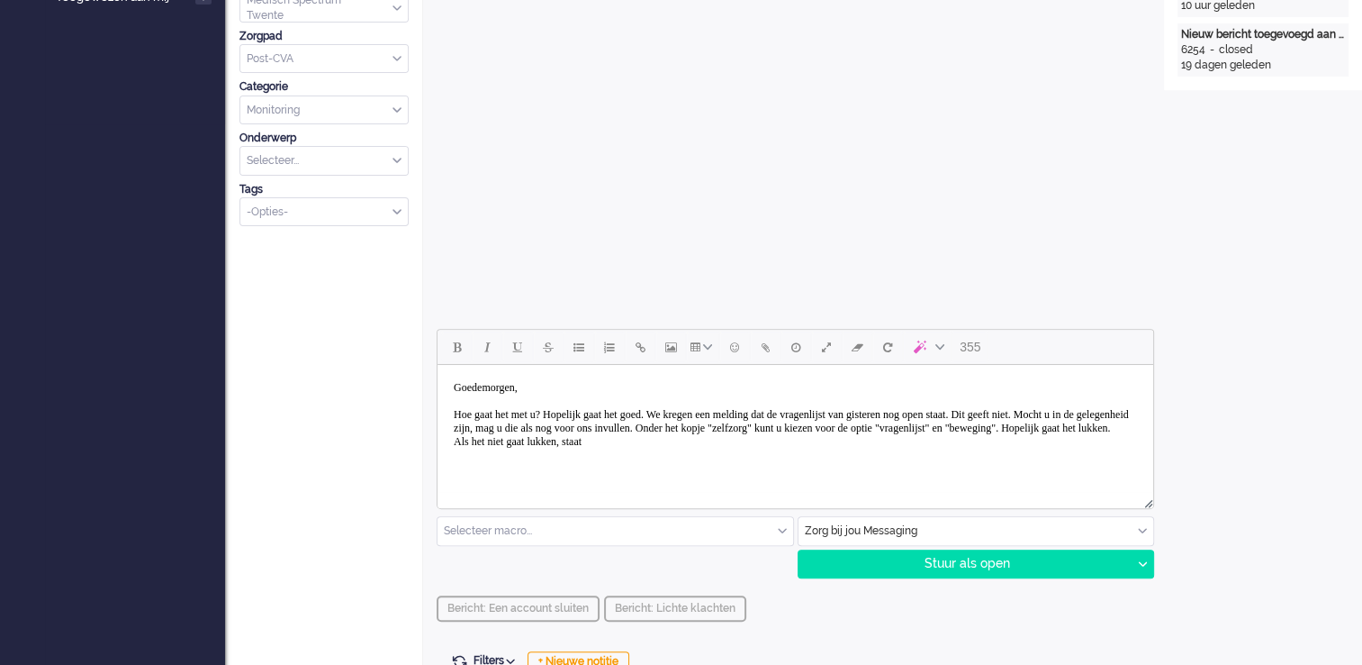 The image size is (1362, 665). I want to click on div: 6254, so click(1193, 50).